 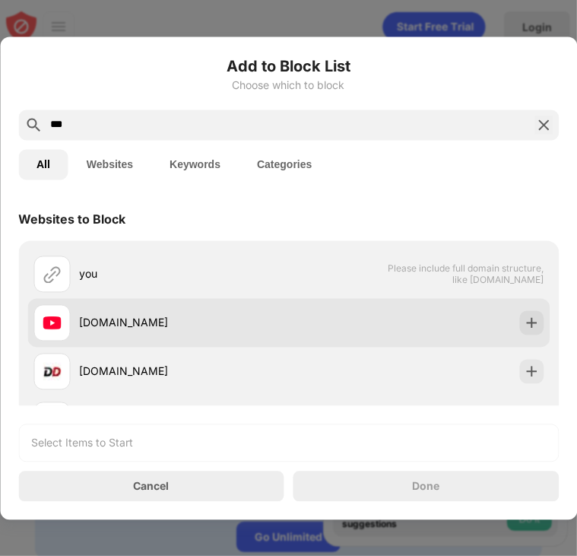 What do you see at coordinates (288, 66) in the screenshot?
I see `h6: Add to Block List` at bounding box center [288, 66].